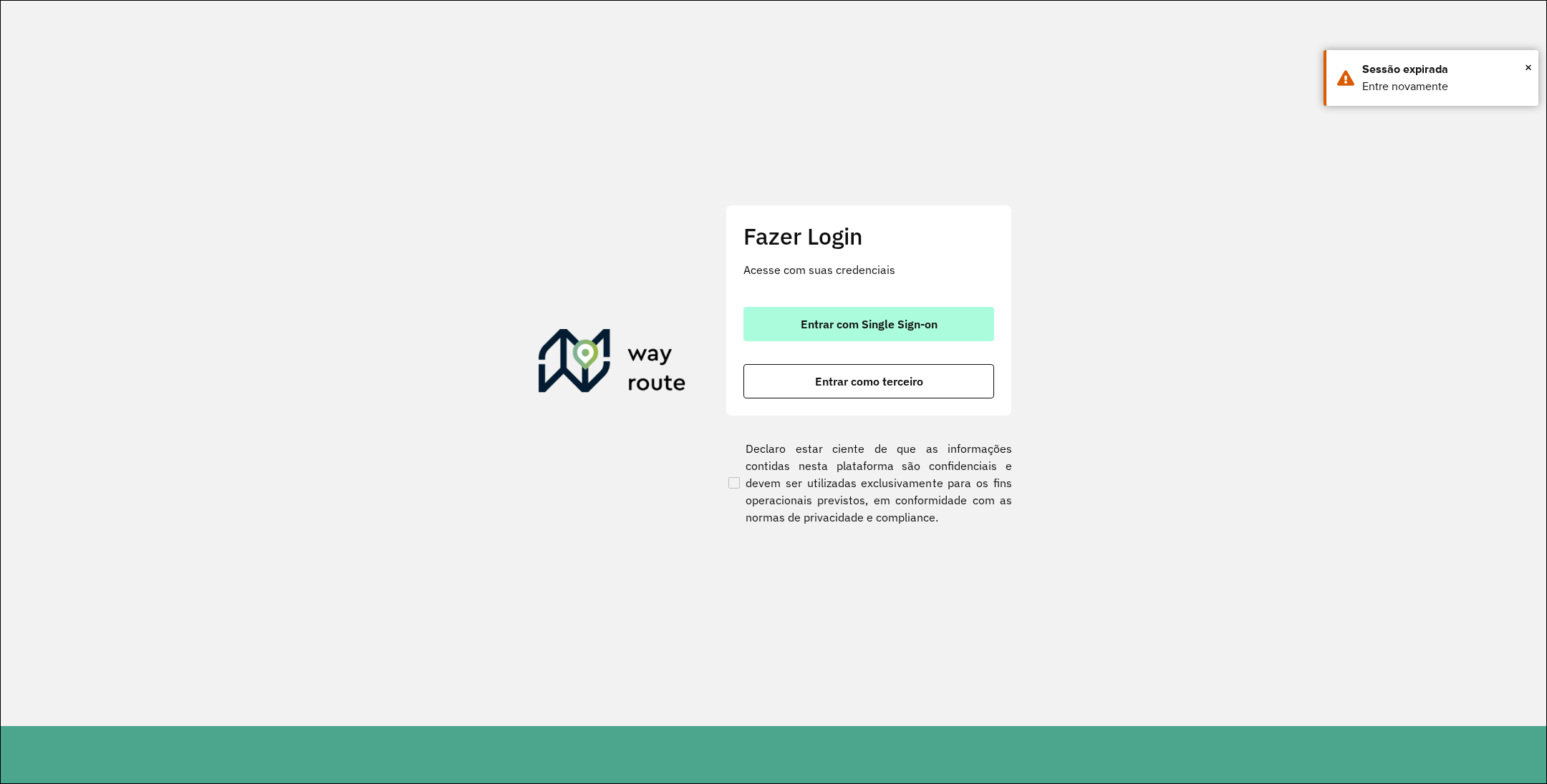 The width and height of the screenshot is (1547, 784). Describe the element at coordinates (869, 236) in the screenshot. I see `h2: Fazer Login` at that location.